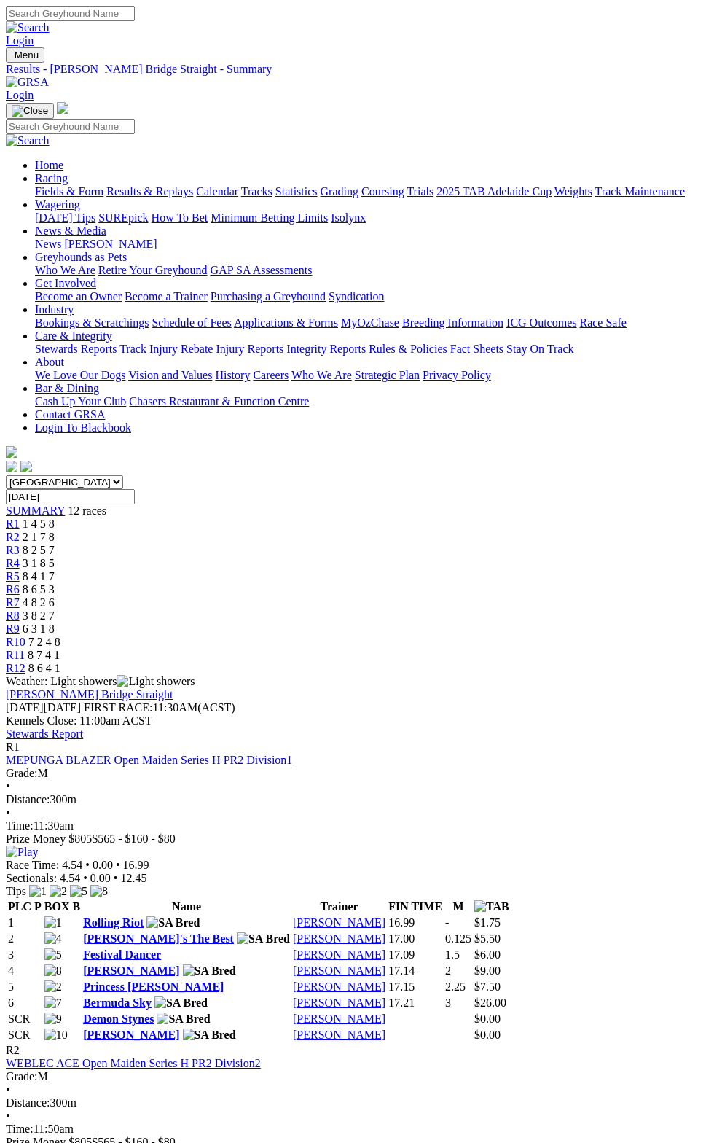 This screenshot has height=1143, width=714. I want to click on img: Play, so click(22, 852).